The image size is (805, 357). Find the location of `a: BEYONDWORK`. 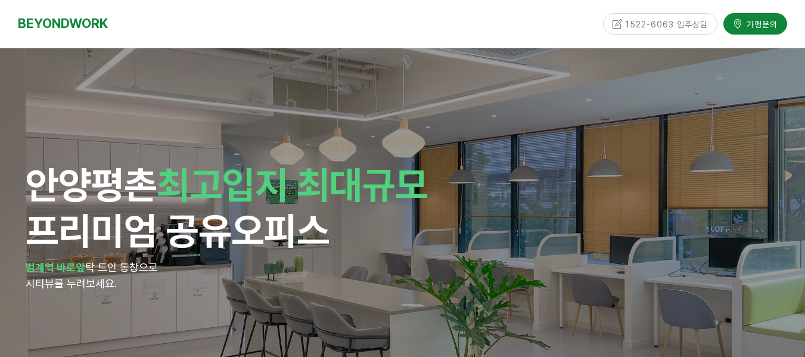

a: BEYONDWORK is located at coordinates (63, 23).